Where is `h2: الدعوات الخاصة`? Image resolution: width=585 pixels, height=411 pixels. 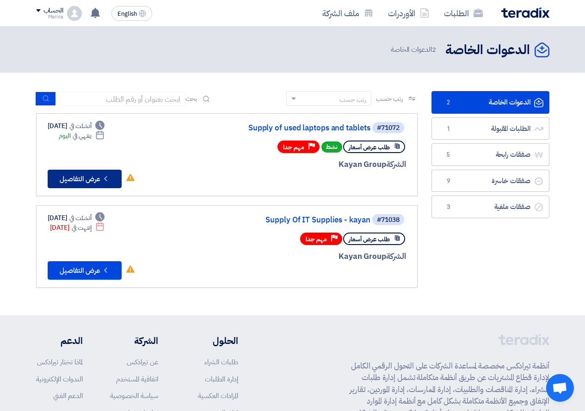 h2: الدعوات الخاصة is located at coordinates (487, 50).